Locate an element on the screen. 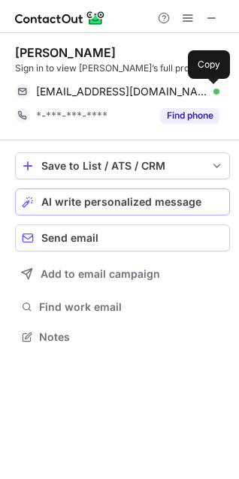  button: Find work email is located at coordinates (122, 307).